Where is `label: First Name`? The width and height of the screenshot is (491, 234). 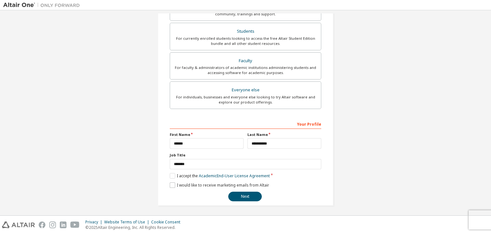
label: First Name is located at coordinates (207, 134).